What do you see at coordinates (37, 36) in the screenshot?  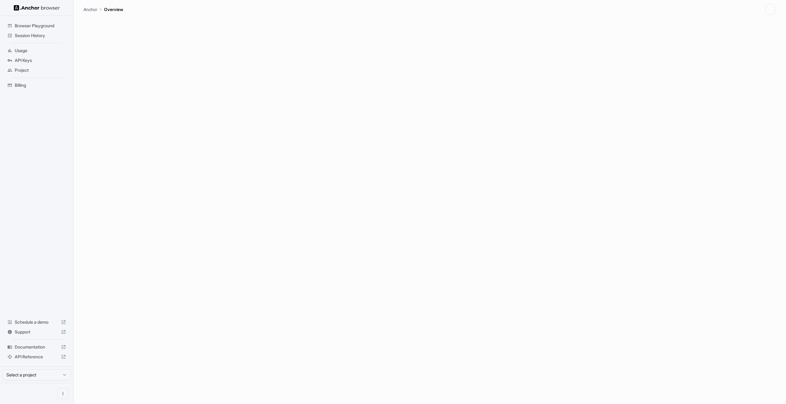 I see `div: Session History` at bounding box center [37, 36].